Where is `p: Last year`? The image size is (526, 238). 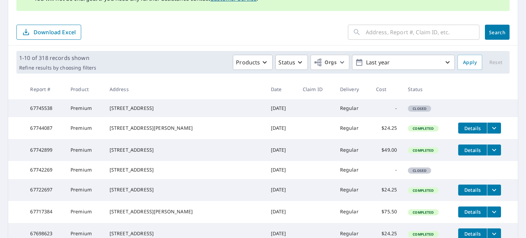 p: Last year is located at coordinates (404, 62).